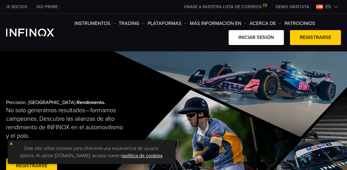 This screenshot has height=170, width=347. I want to click on a: INFINOX Logo, so click(37, 33).